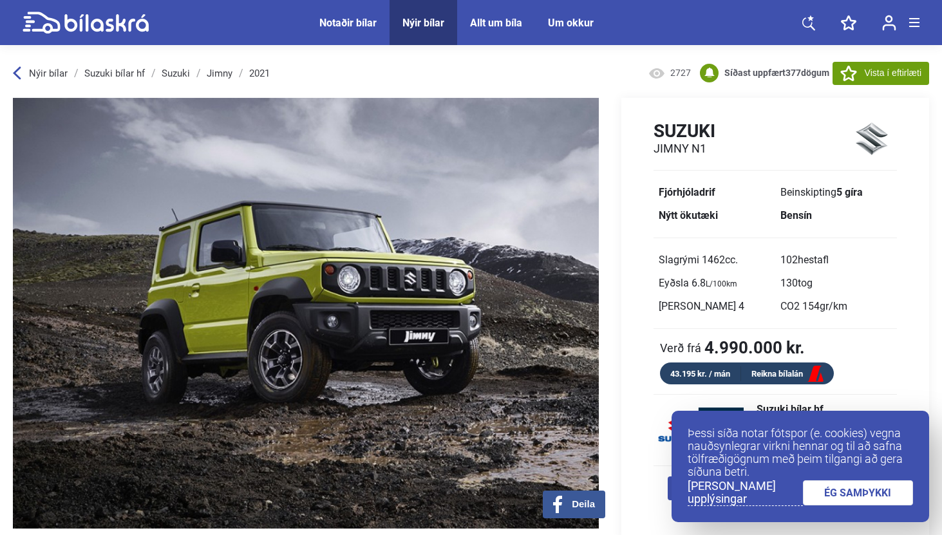  What do you see at coordinates (681, 348) in the screenshot?
I see `span: Verð frá` at bounding box center [681, 348].